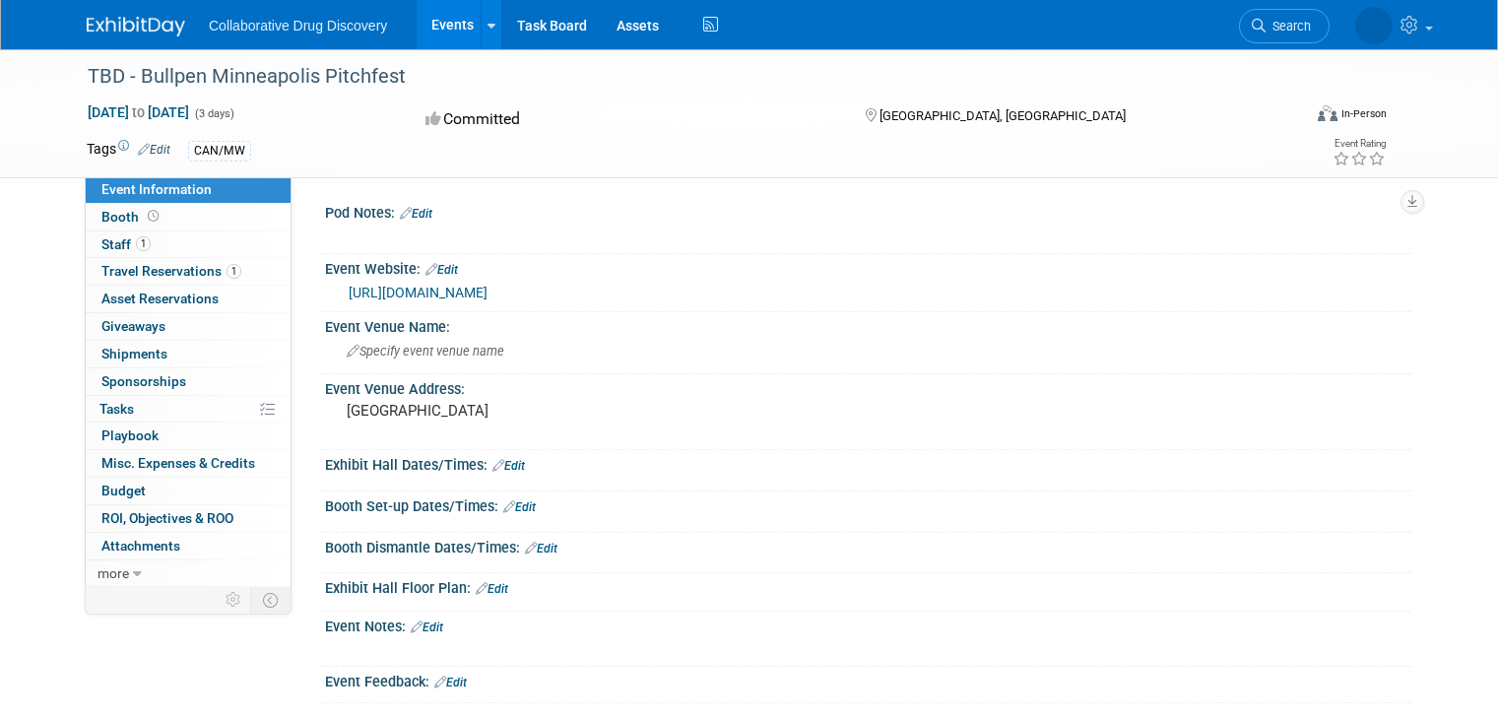  What do you see at coordinates (153, 216) in the screenshot?
I see `span: Booth not reserved yet` at bounding box center [153, 216].